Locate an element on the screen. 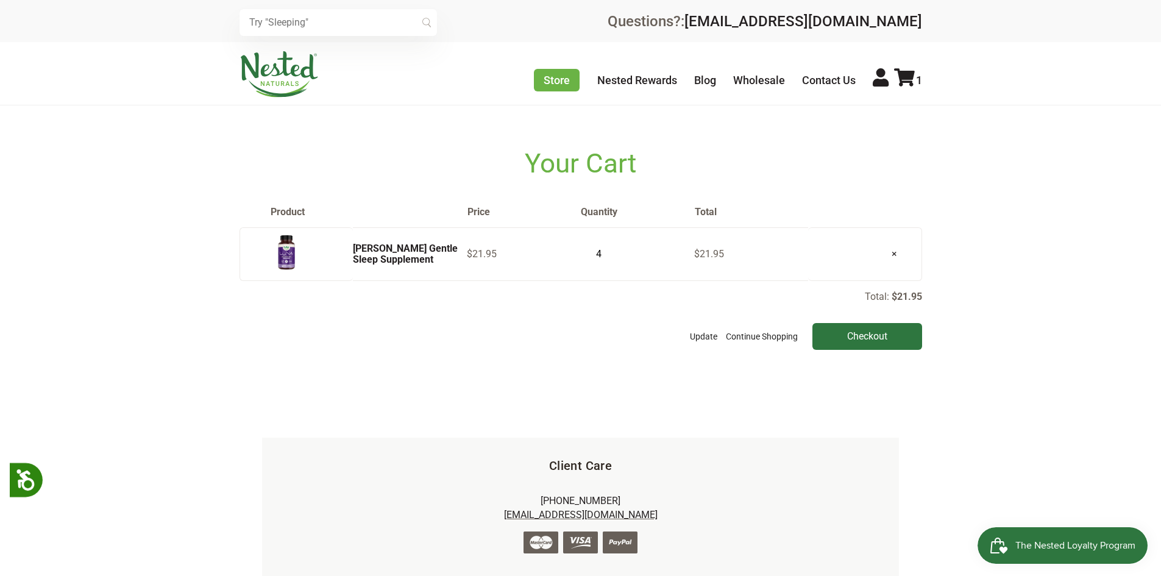 This screenshot has width=1161, height=576. input: Try "Sleeping" is located at coordinates (338, 23).